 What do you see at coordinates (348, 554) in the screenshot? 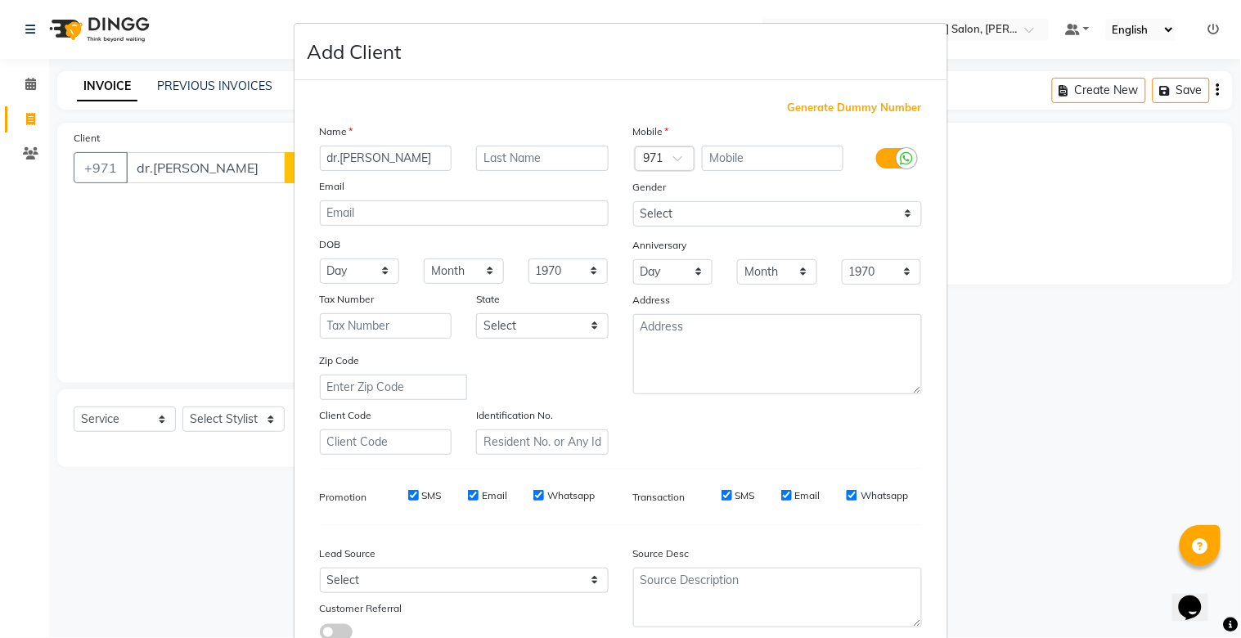
I see `label: Lead Source` at bounding box center [348, 554].